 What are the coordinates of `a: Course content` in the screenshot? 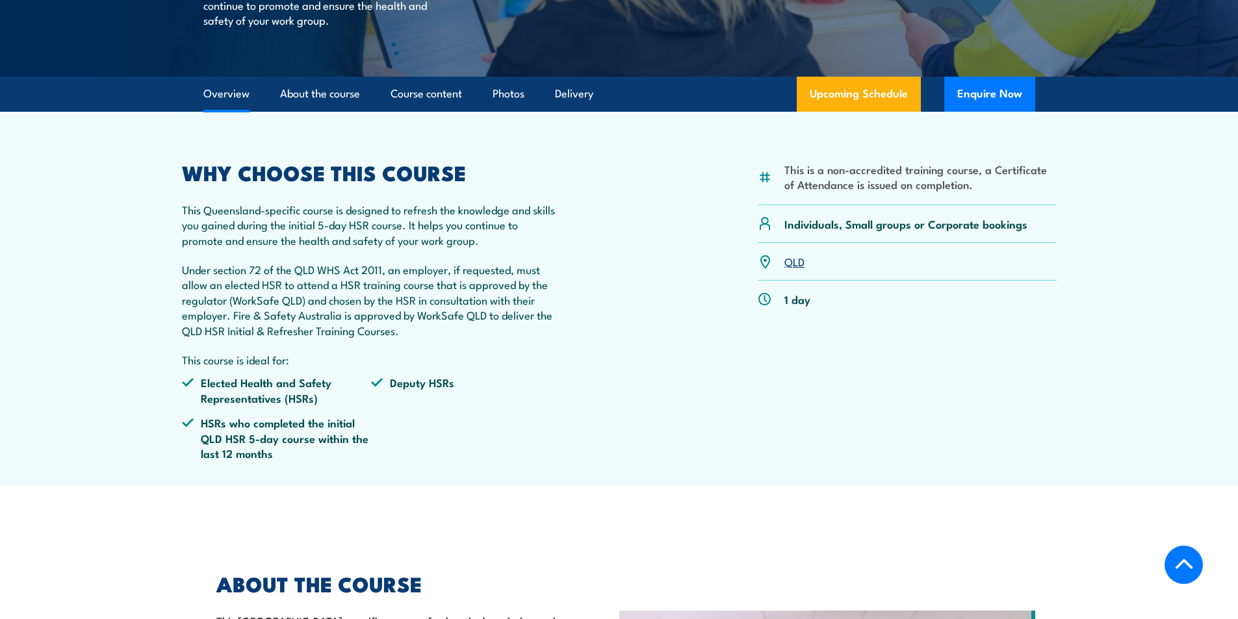 It's located at (426, 94).